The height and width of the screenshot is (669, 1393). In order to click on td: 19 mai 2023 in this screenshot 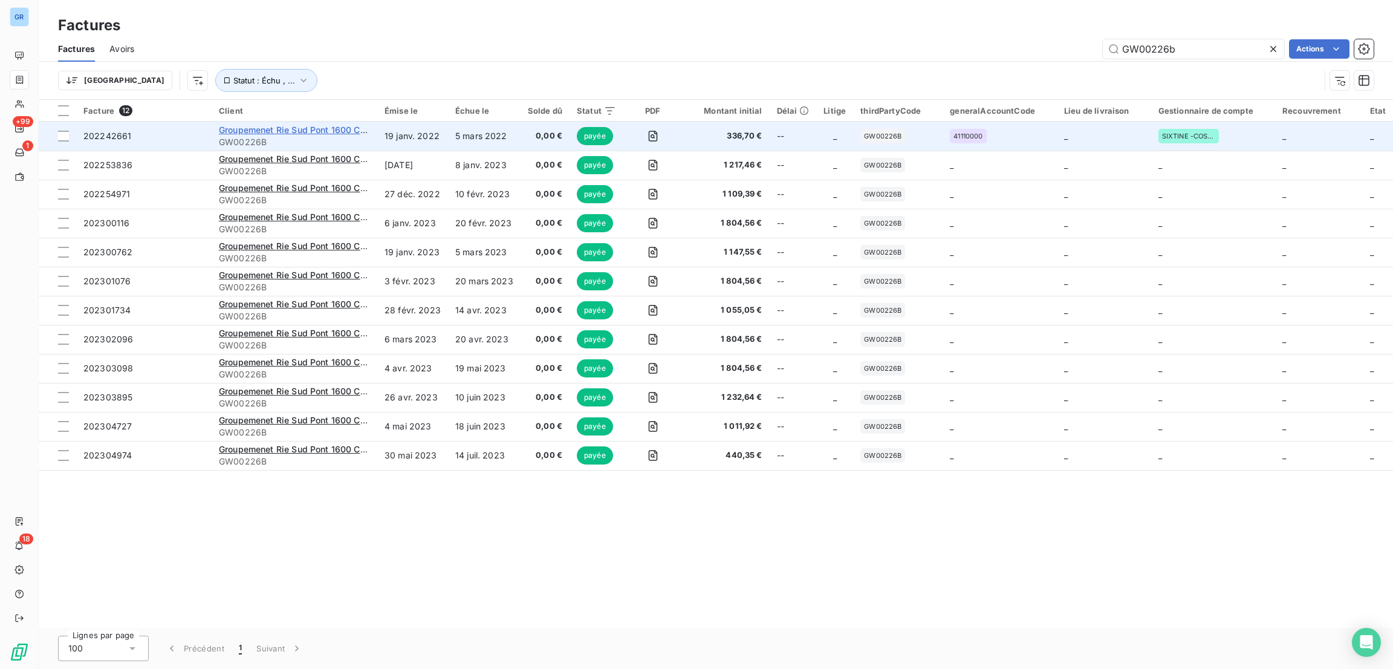, I will do `click(484, 368)`.